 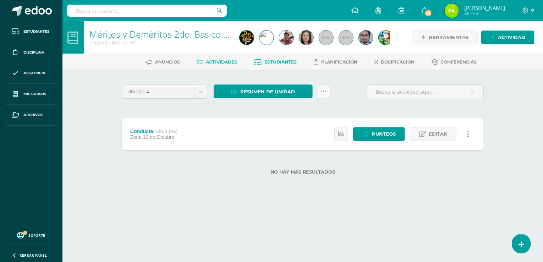 I want to click on a: Dosificación, so click(x=395, y=62).